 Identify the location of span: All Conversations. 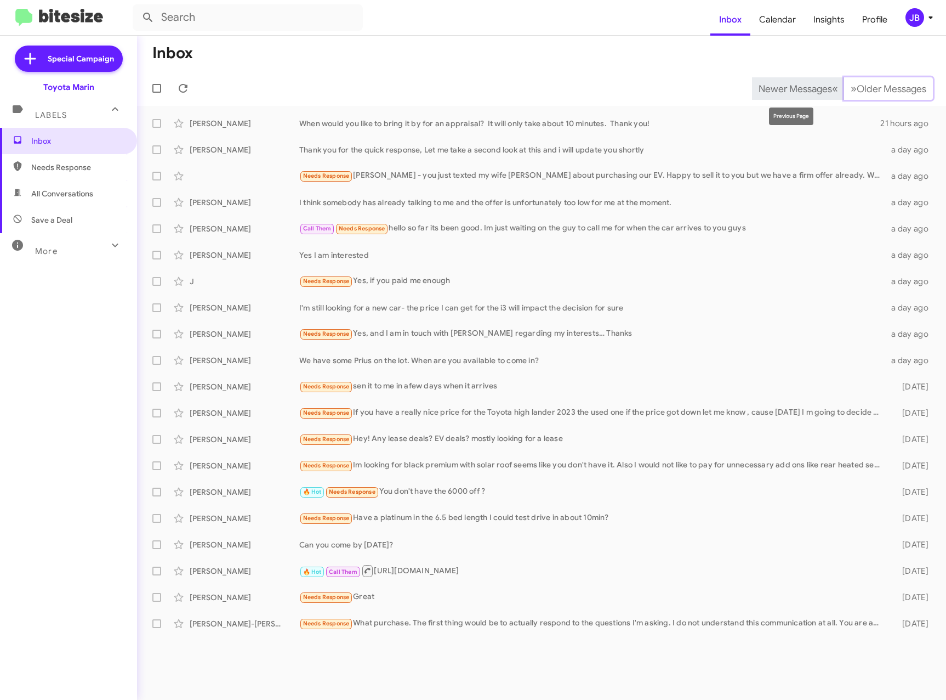
(62, 194).